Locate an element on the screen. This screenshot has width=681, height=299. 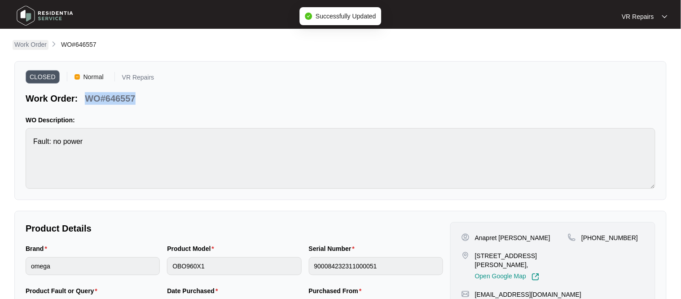
label: Brand is located at coordinates (38, 248).